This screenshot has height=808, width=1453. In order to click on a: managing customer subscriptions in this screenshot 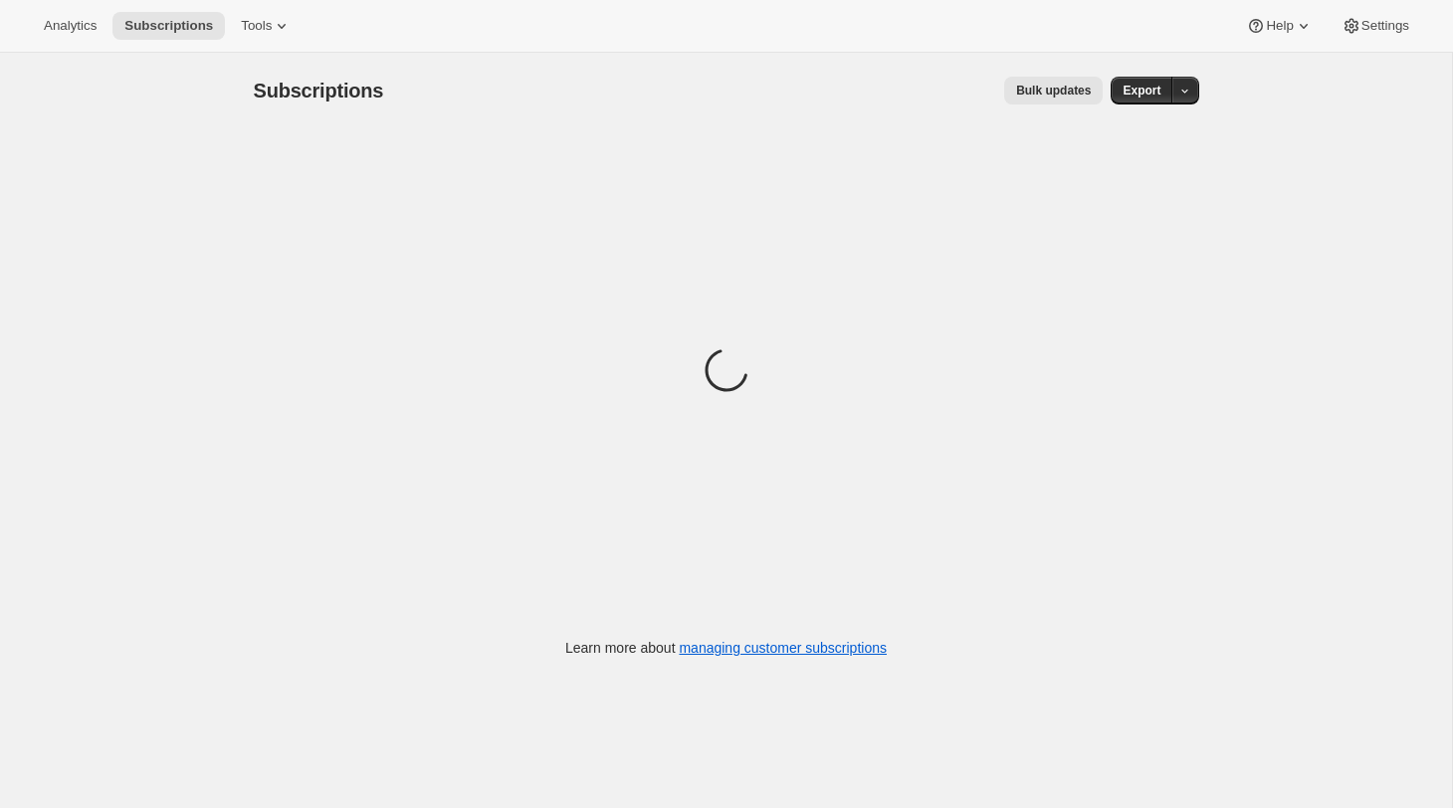, I will do `click(782, 648)`.